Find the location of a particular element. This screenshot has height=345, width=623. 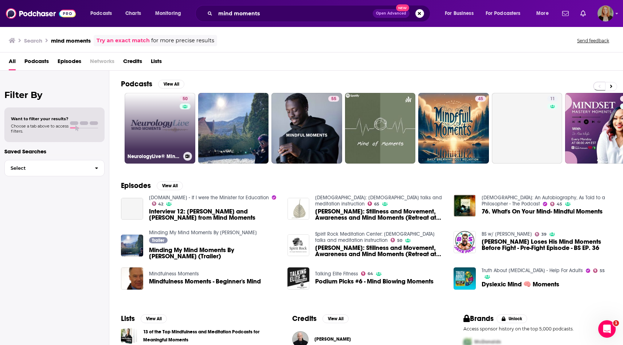

a: 42 is located at coordinates (158, 204).